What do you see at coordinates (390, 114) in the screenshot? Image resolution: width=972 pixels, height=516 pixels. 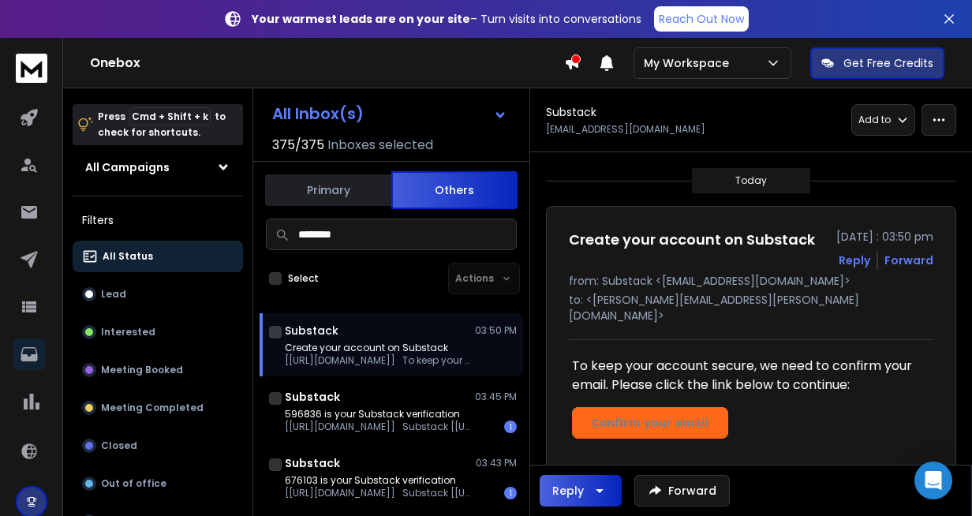 I see `button: All Inbox(s)` at bounding box center [390, 114].